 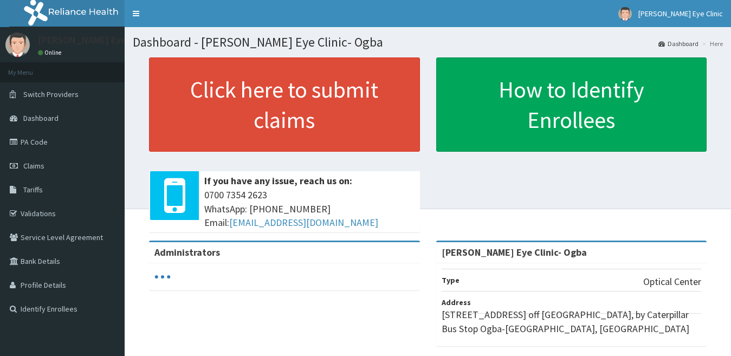 What do you see at coordinates (679, 43) in the screenshot?
I see `a: Dashboard` at bounding box center [679, 43].